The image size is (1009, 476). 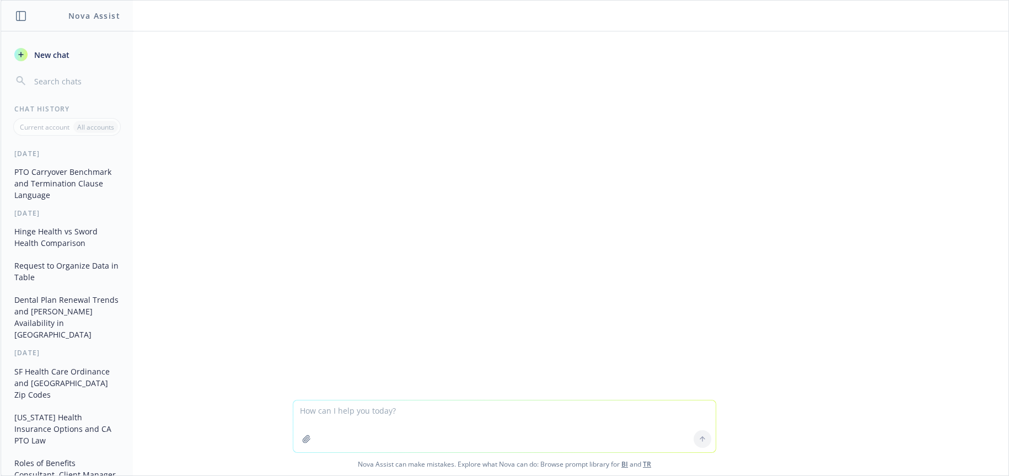 What do you see at coordinates (505, 464) in the screenshot?
I see `span: Nova Assist can make mistakes. Explore what Nova can do: Browse prompt library for and` at bounding box center [505, 464].